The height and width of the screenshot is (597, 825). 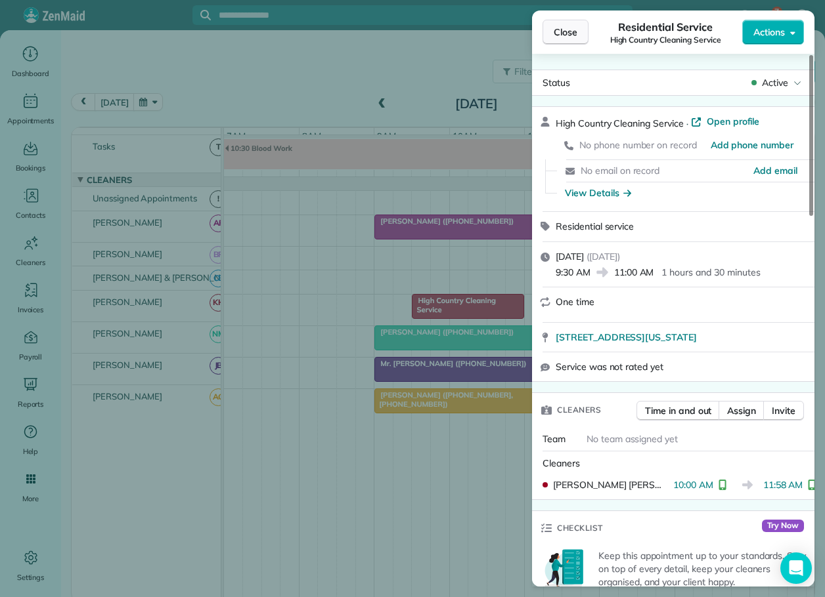 I want to click on span: 10:00 AM, so click(x=693, y=485).